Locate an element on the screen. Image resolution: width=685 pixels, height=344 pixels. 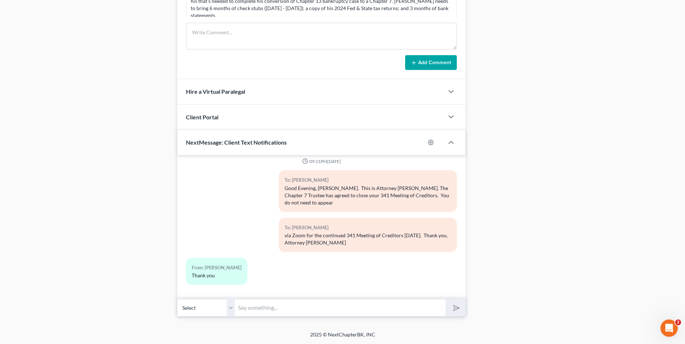
span: Client Portal is located at coordinates (202, 117).